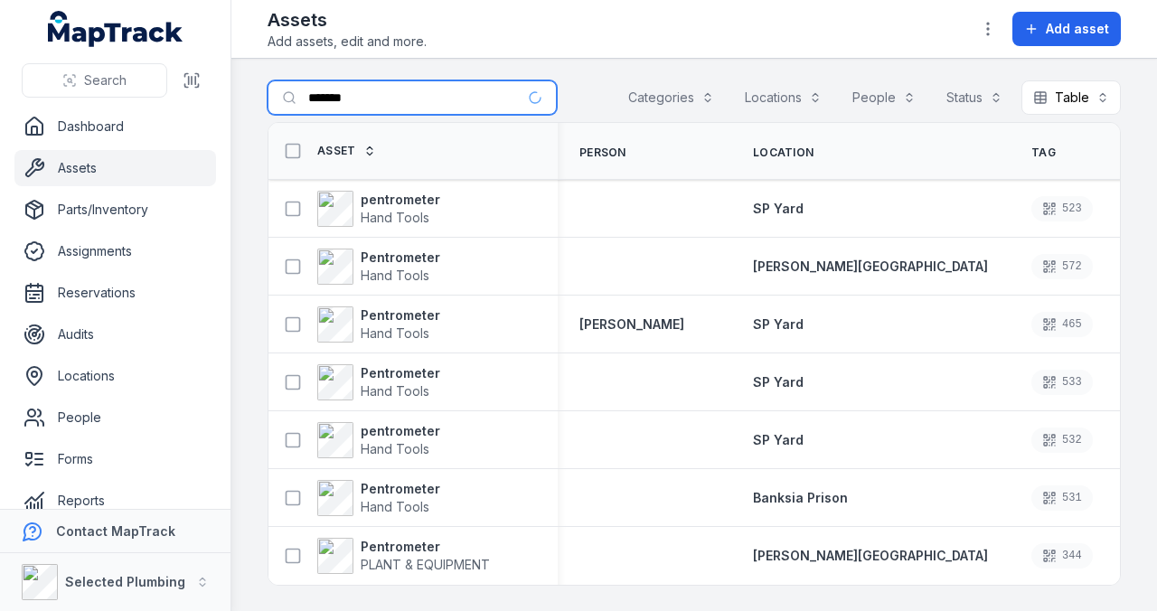 Image resolution: width=1157 pixels, height=611 pixels. I want to click on a: Assets, so click(115, 168).